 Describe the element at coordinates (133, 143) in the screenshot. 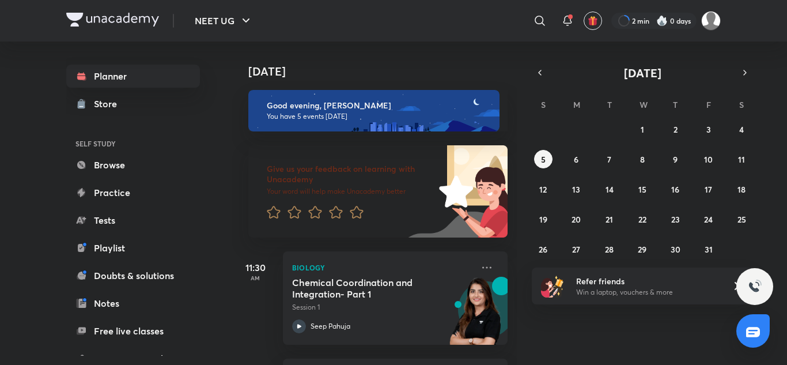

I see `h6: SELF STUDY` at that location.